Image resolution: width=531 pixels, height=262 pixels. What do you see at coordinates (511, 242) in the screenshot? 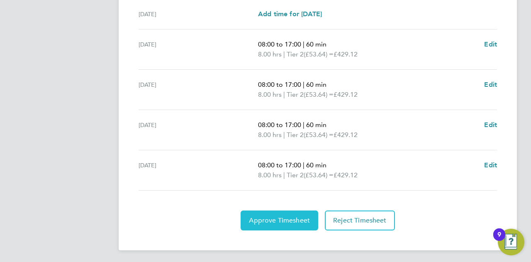
I see `button: Open Resource Center, 9 new notifications` at bounding box center [511, 242].